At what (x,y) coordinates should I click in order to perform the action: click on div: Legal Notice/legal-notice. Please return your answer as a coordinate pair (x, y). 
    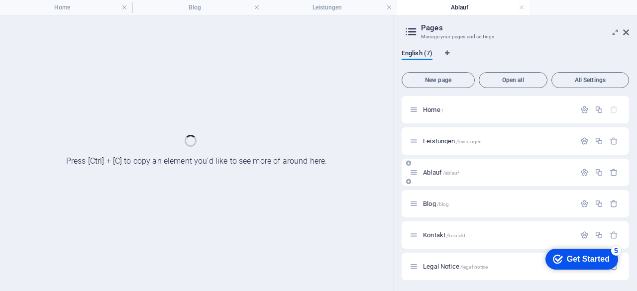
    Looking at the image, I should click on (498, 266).